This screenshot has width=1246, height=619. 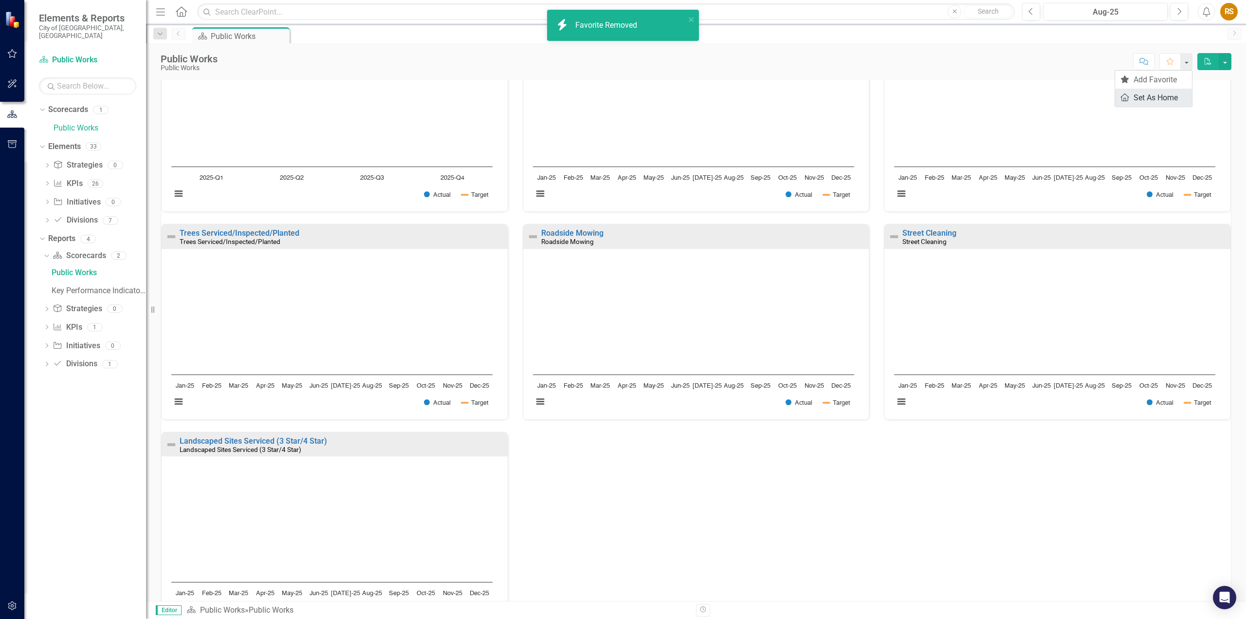 I want to click on a: Reports, so click(x=62, y=238).